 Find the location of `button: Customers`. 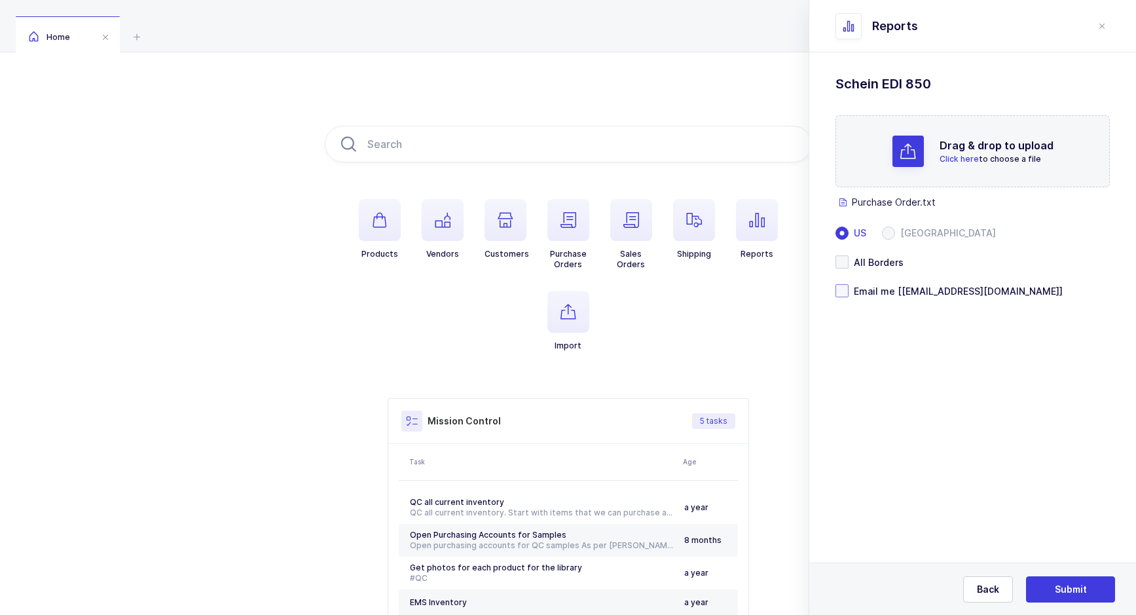

button: Customers is located at coordinates (507, 229).